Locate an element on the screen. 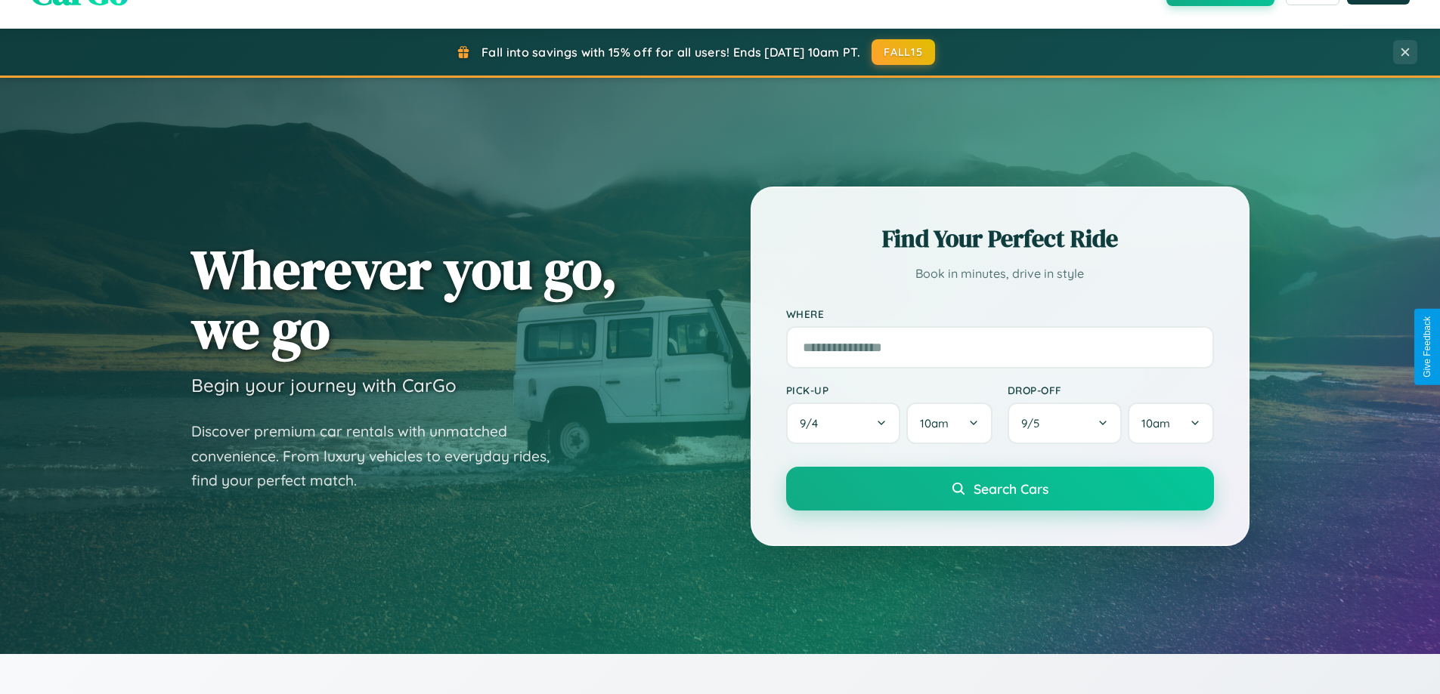 This screenshot has width=1440, height=694. div: Give Feedback is located at coordinates (1427, 347).